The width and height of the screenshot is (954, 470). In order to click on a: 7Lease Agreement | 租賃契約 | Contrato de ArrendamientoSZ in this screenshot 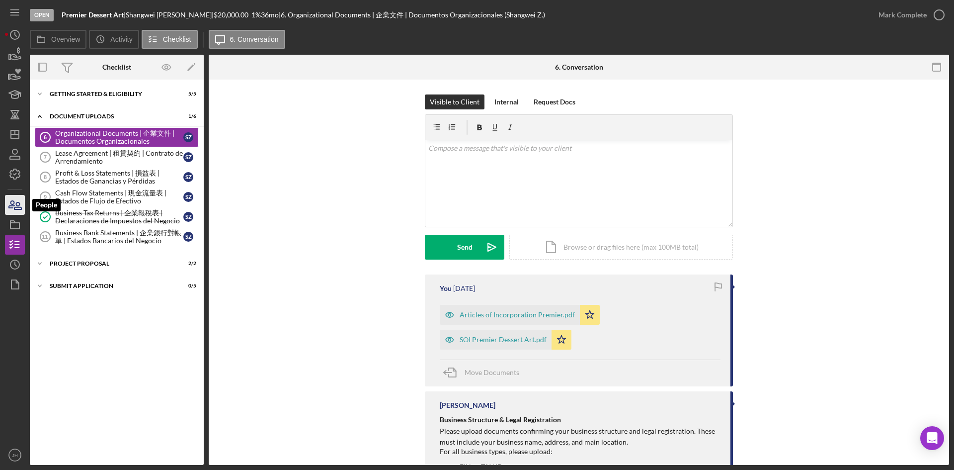, I will do `click(117, 157)`.